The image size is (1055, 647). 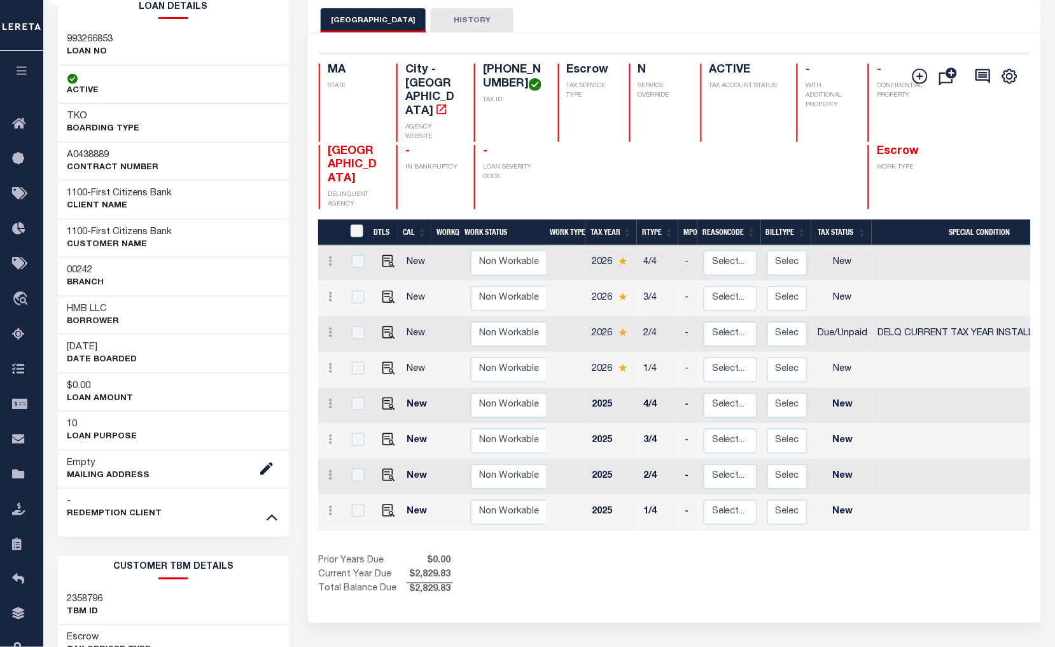 What do you see at coordinates (354, 200) in the screenshot?
I see `p: DELINQUENT AGENCY` at bounding box center [354, 200].